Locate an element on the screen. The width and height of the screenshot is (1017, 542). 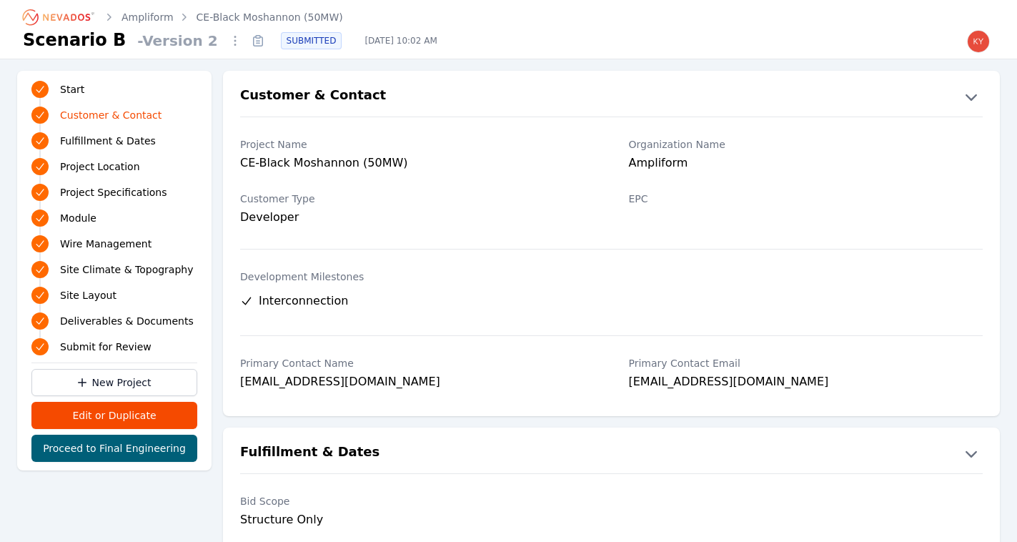
span: Submit for Review is located at coordinates (106, 347).